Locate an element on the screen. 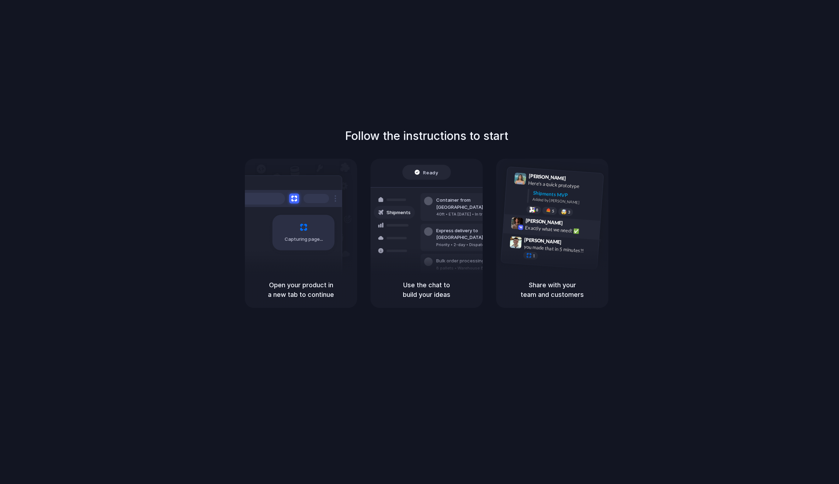  div: Here's a quick prototype is located at coordinates (564, 185).